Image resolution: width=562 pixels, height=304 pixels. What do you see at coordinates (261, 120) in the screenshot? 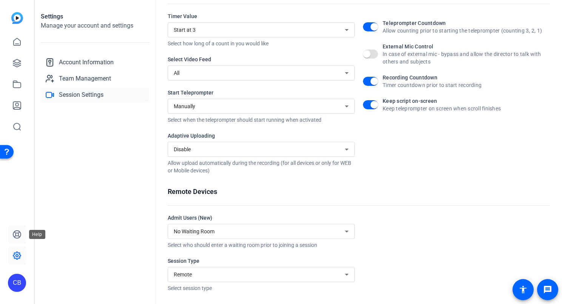
I see `div: Select when the teleprompter should start running when activated` at bounding box center [261, 120].